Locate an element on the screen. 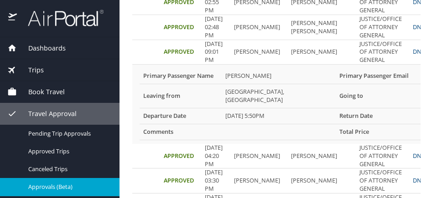 This screenshot has height=198, width=437. a: DN2JBZ is located at coordinates (422, 156).